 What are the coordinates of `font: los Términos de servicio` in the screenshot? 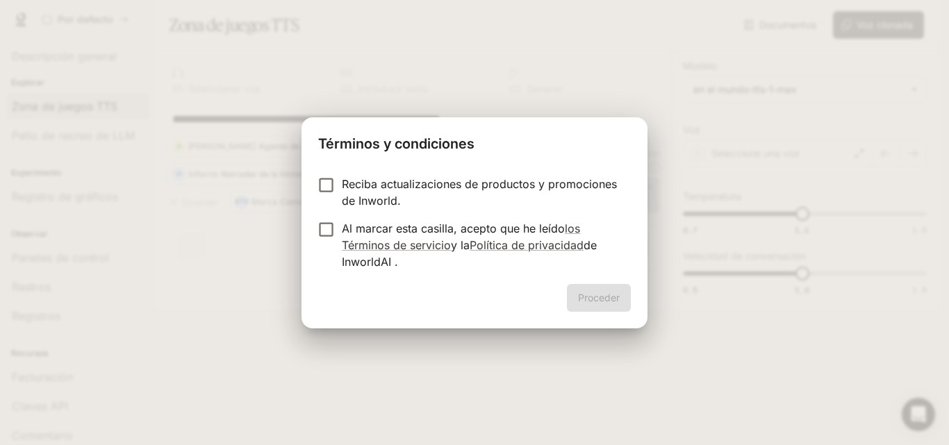 It's located at (461, 237).